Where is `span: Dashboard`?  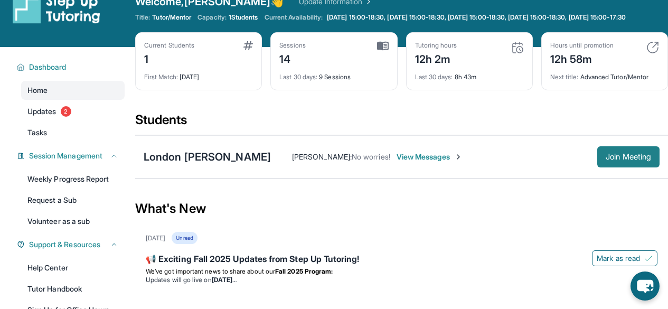 span: Dashboard is located at coordinates (48, 67).